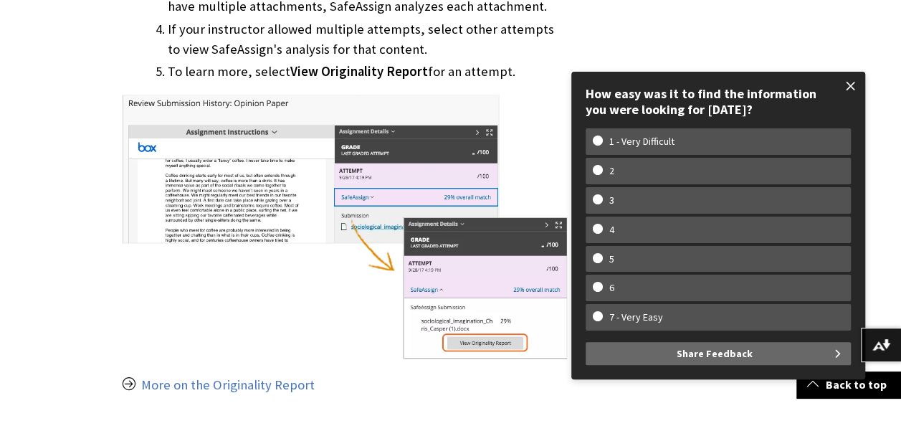 The height and width of the screenshot is (426, 901). What do you see at coordinates (715, 353) in the screenshot?
I see `span: Share Feedback` at bounding box center [715, 353].